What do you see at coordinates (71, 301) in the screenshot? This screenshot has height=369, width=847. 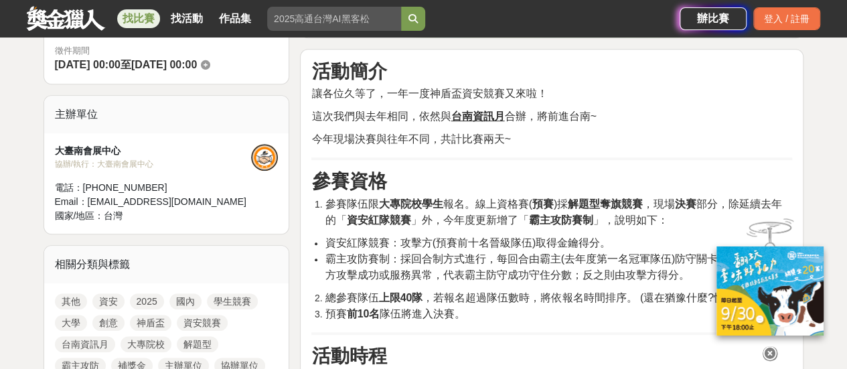 I see `a: 其他` at bounding box center [71, 301].